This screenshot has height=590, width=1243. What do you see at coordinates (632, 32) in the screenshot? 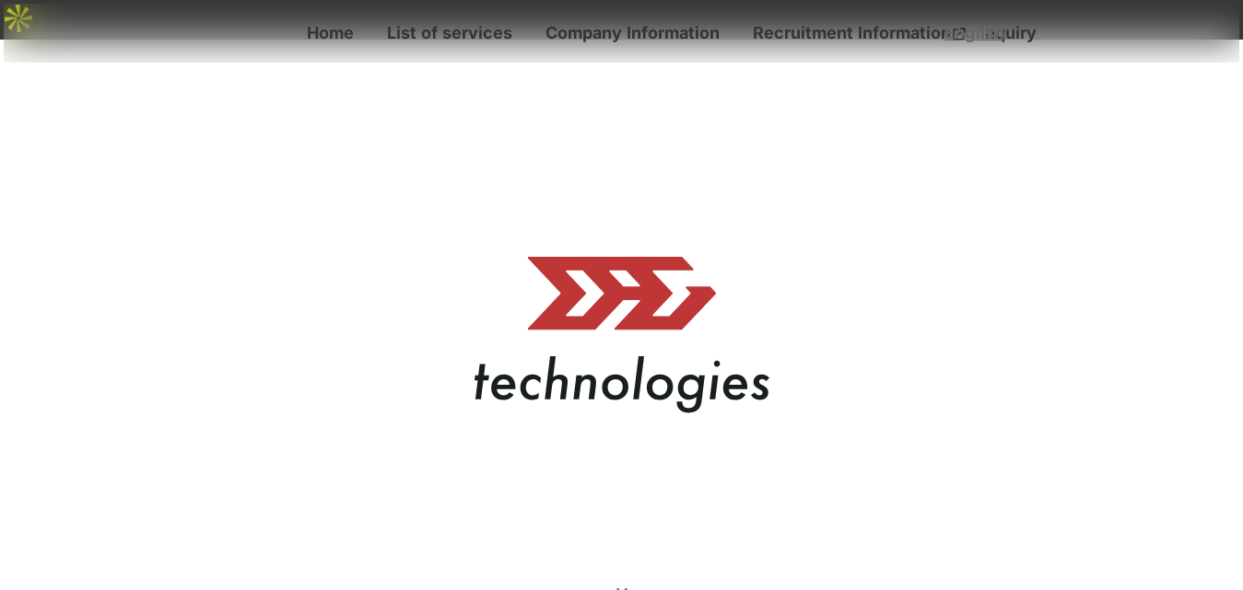
I see `font: Company Information` at bounding box center [632, 32].